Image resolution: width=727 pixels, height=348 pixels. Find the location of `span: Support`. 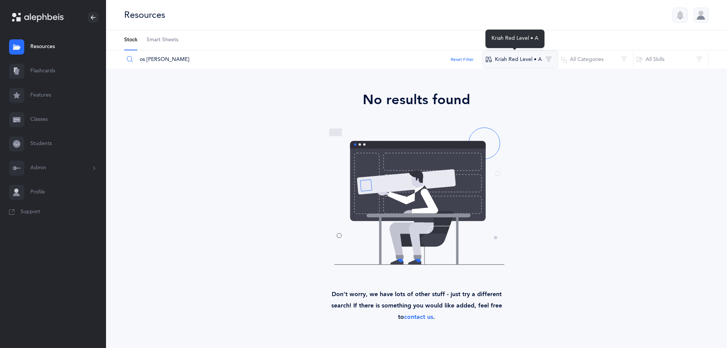

span: Support is located at coordinates (30, 212).